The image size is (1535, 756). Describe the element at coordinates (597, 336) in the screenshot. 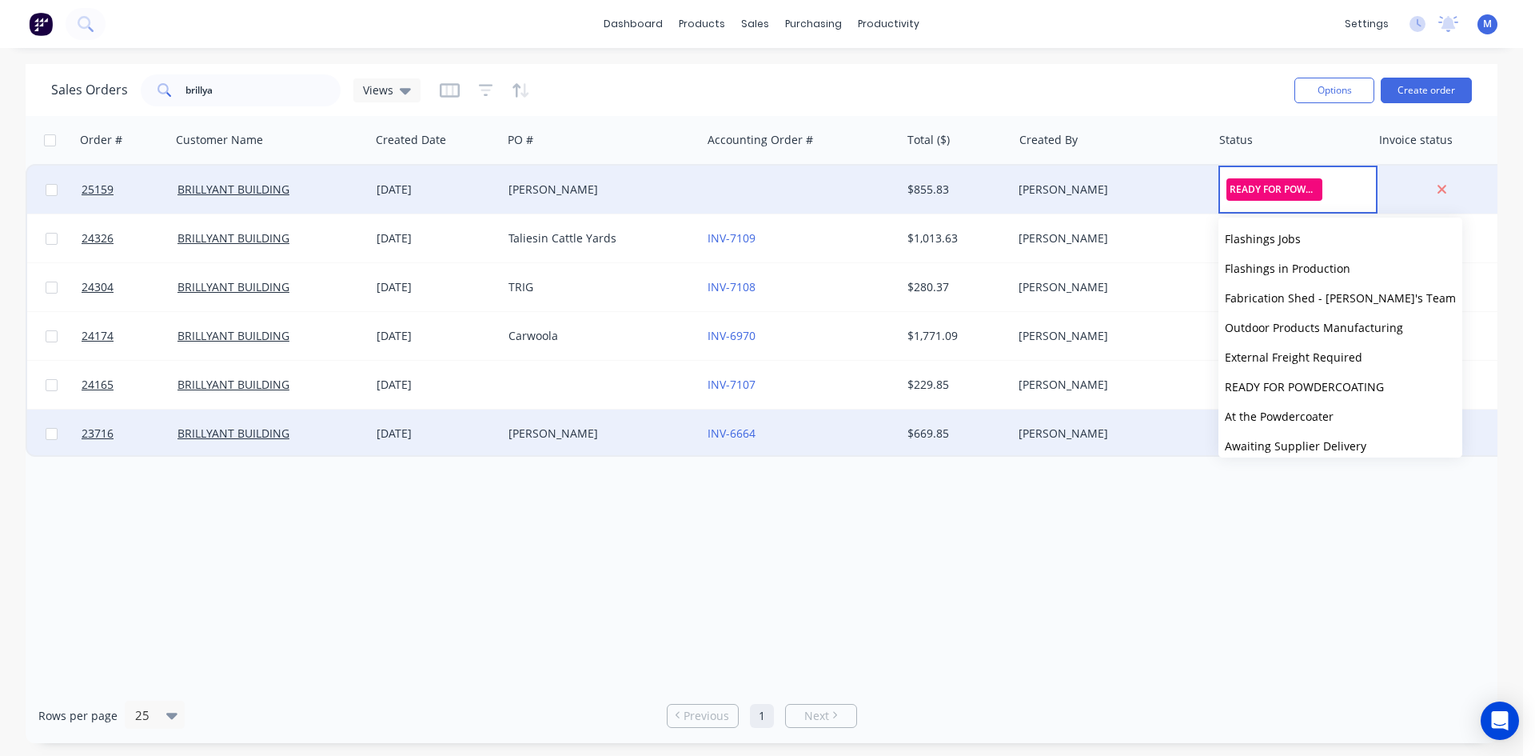

I see `div: Carwoola` at that location.